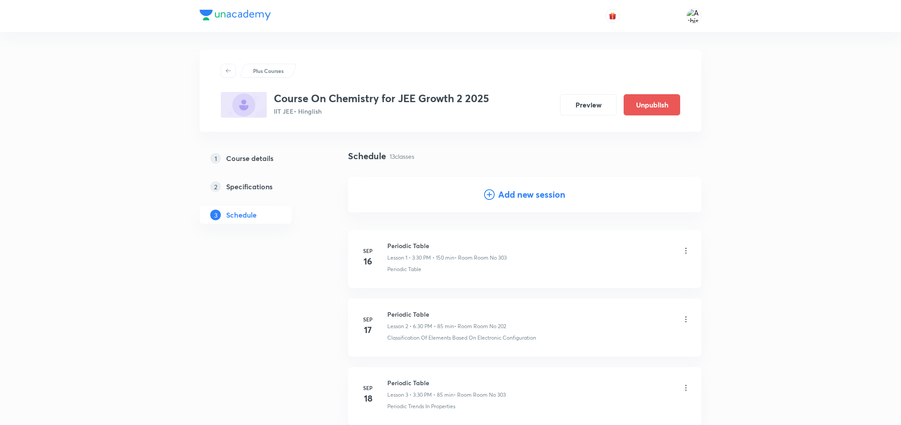 The height and width of the screenshot is (425, 901). What do you see at coordinates (652, 105) in the screenshot?
I see `button: Unpublish` at bounding box center [652, 105].